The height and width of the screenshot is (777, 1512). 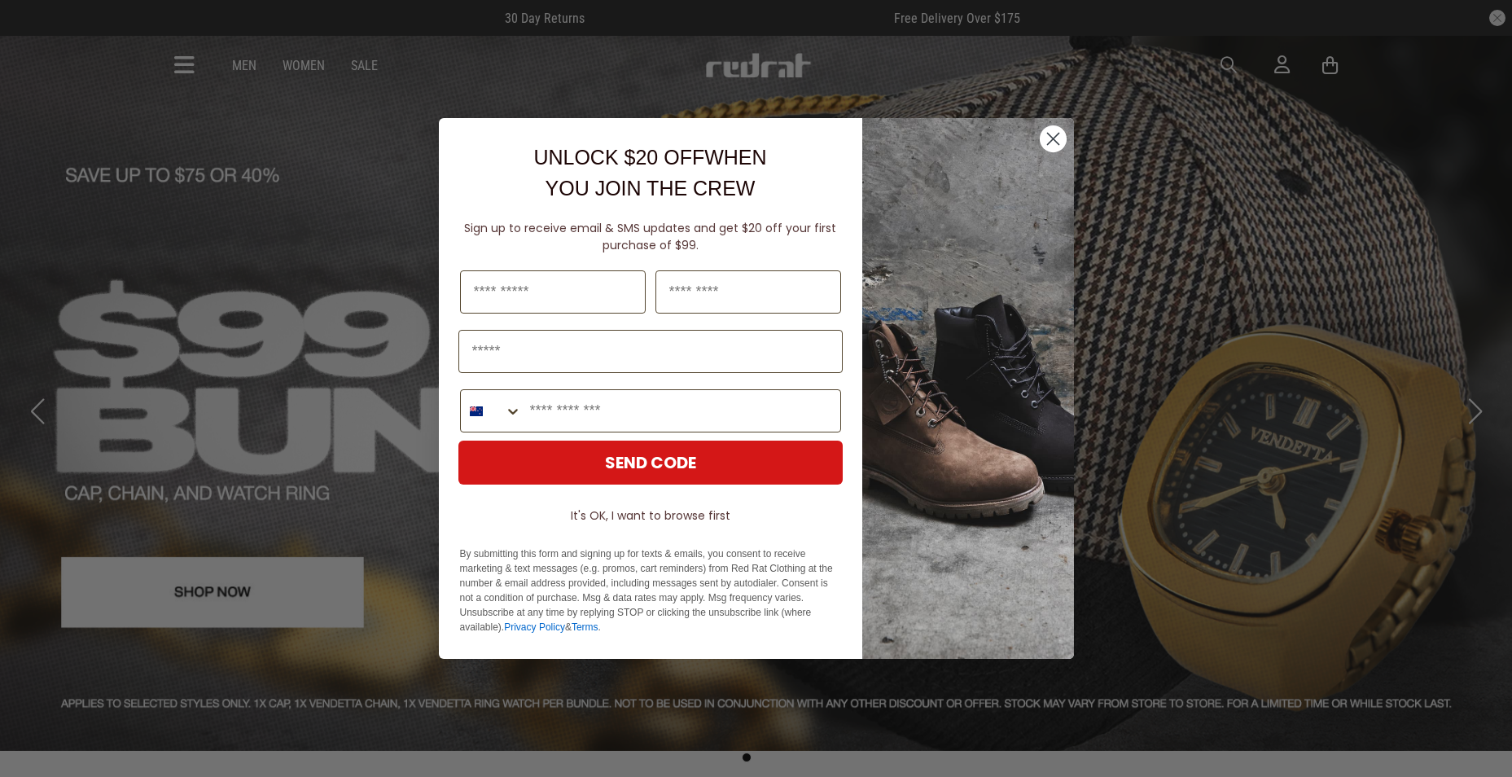 I want to click on button: Close dialog, so click(x=1053, y=138).